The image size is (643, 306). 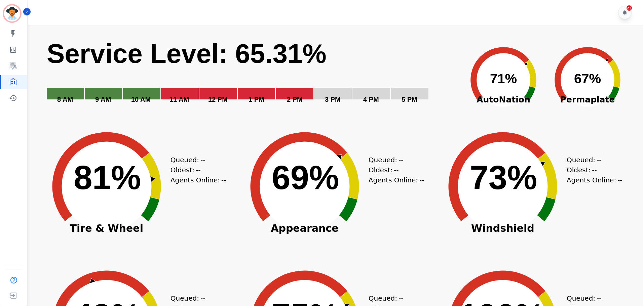 I want to click on text: 73%, so click(x=503, y=178).